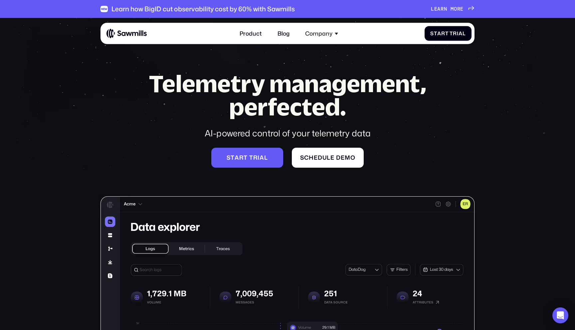 Image resolution: width=575 pixels, height=330 pixels. I want to click on div: Open Intercom Messenger, so click(560, 315).